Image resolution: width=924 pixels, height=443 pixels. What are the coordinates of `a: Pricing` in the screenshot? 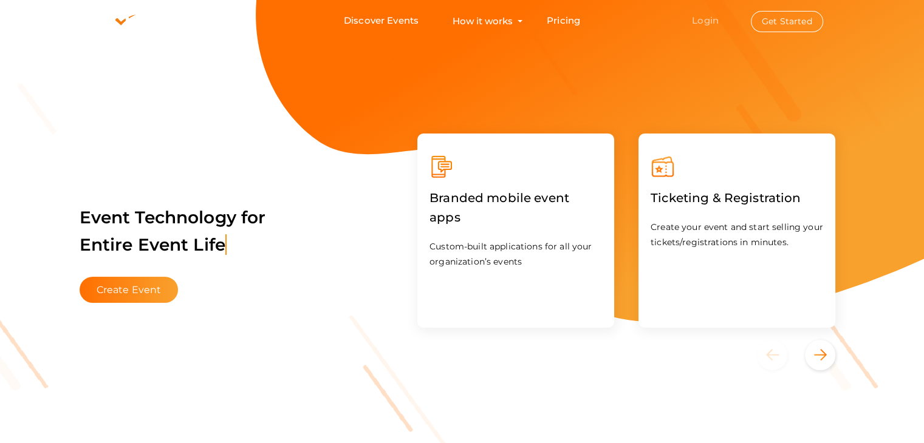 It's located at (563, 21).